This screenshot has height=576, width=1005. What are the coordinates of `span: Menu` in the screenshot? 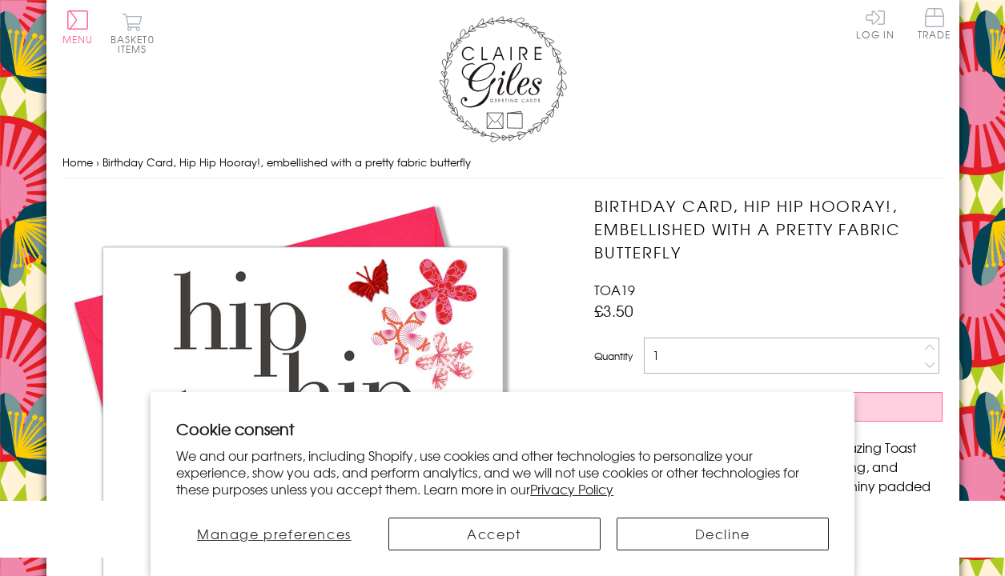 It's located at (78, 39).